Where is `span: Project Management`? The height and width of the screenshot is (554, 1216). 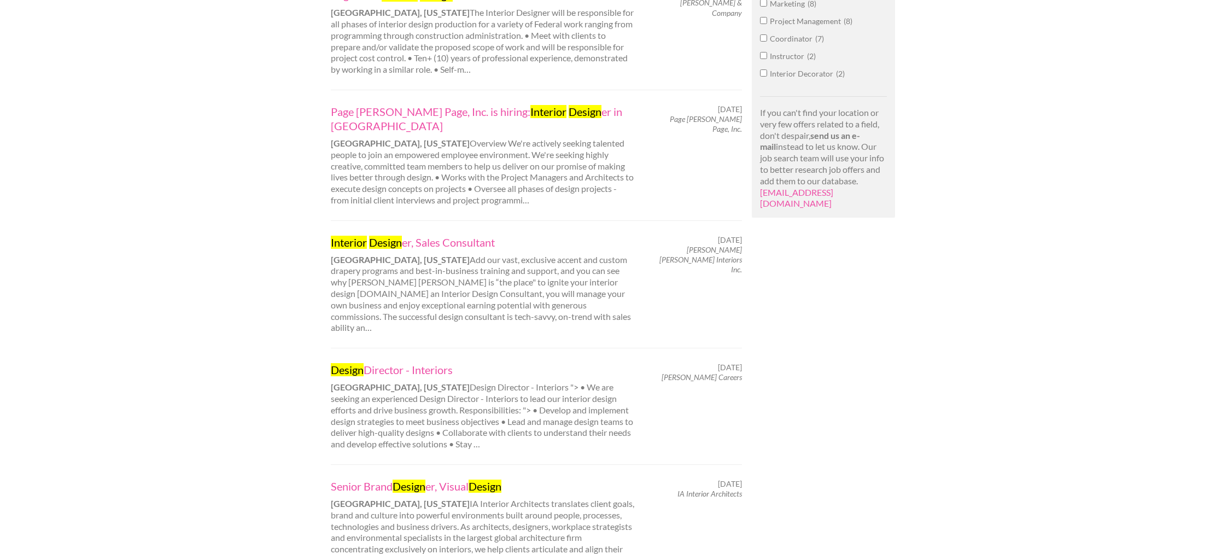
span: Project Management is located at coordinates (806, 21).